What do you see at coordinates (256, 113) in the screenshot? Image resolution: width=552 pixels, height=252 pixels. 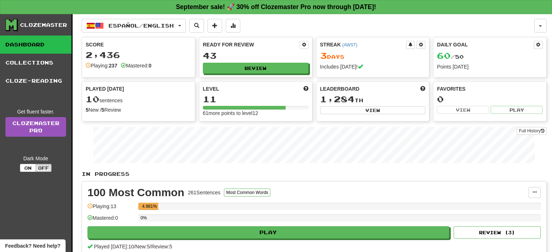 I see `div: 61 more points to level 12` at bounding box center [256, 113].